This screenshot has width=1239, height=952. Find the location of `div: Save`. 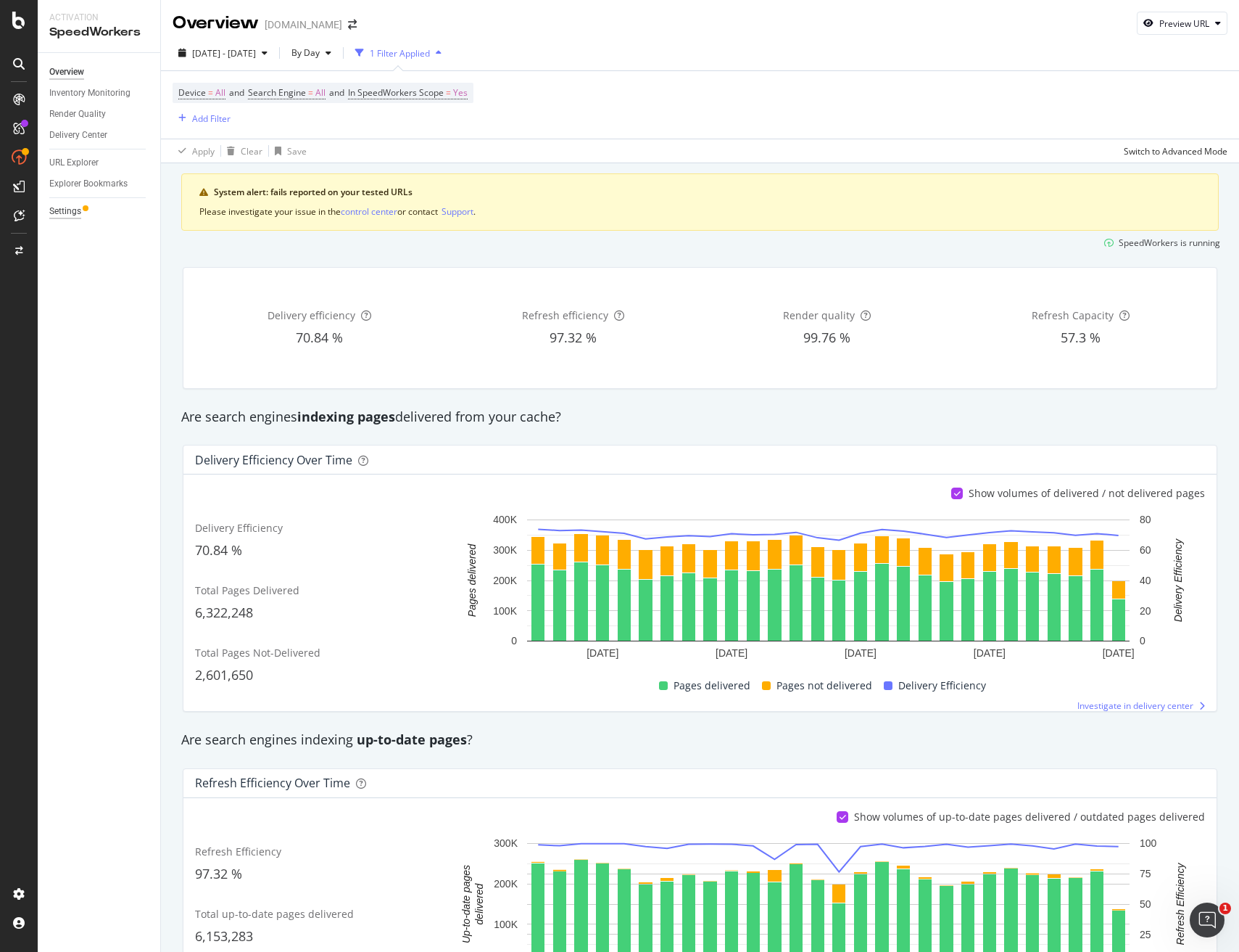

div: Save is located at coordinates (296, 151).